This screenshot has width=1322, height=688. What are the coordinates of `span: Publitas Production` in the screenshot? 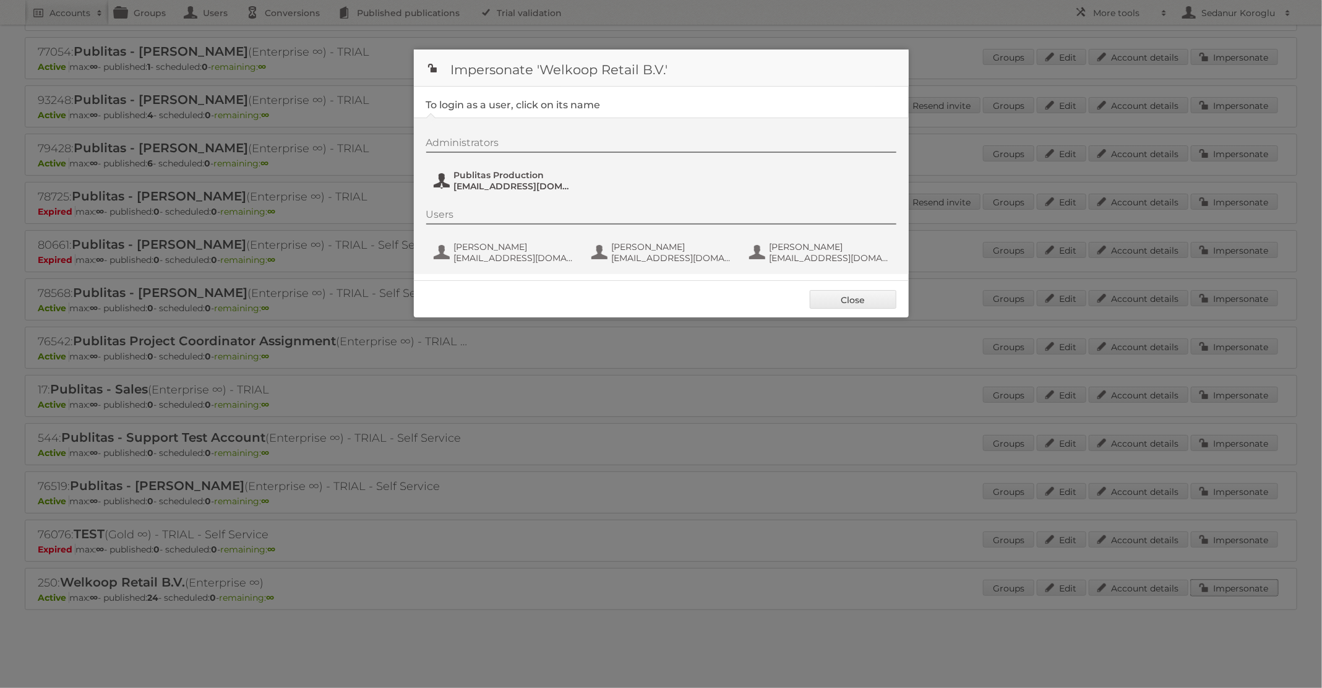 It's located at (514, 175).